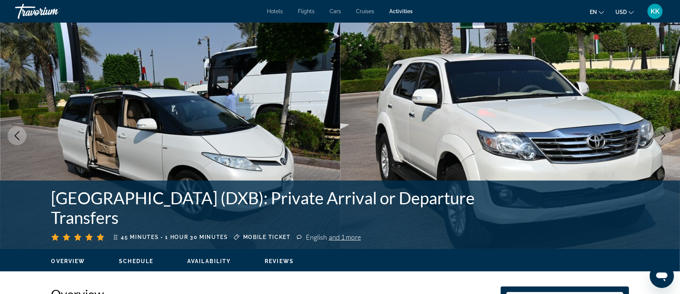 Image resolution: width=680 pixels, height=294 pixels. What do you see at coordinates (593, 12) in the screenshot?
I see `span: en` at bounding box center [593, 12].